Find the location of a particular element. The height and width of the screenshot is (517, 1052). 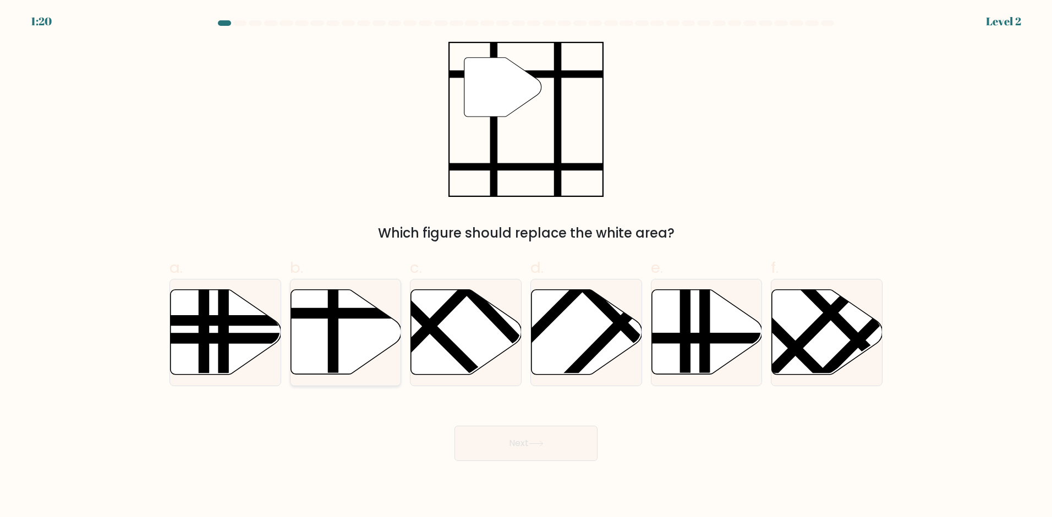

span: a. is located at coordinates (176, 267).